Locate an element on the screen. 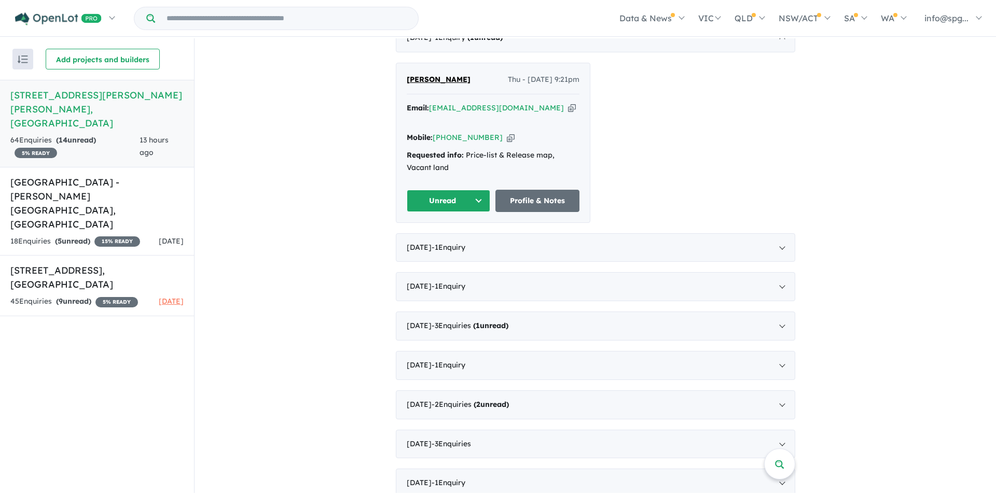  div: 64 Enquir ies is located at coordinates (75, 147).